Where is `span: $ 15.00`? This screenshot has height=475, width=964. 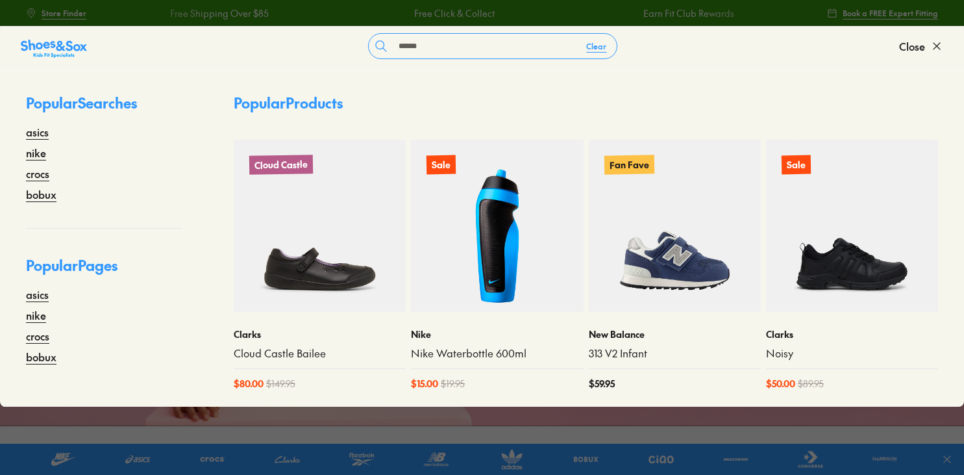
span: $ 15.00 is located at coordinates (425, 383).